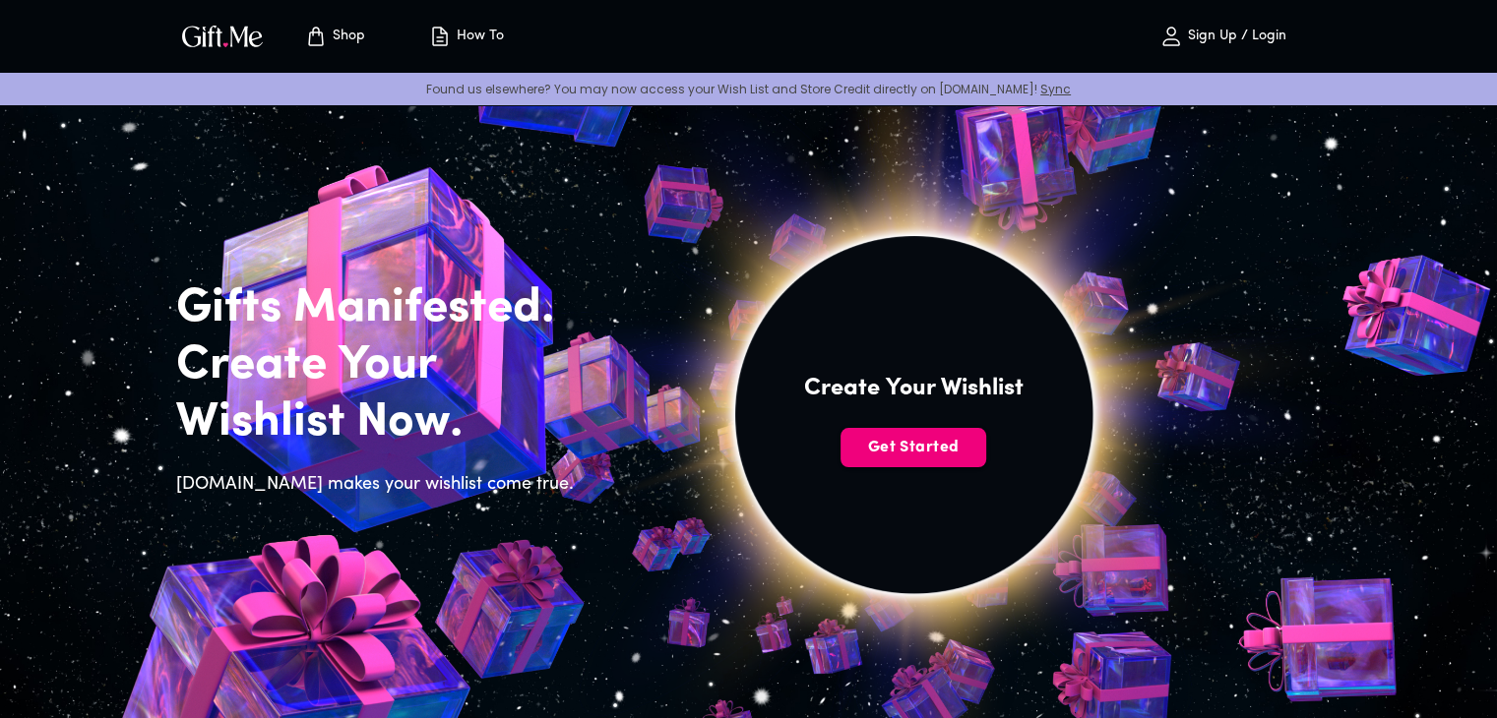  I want to click on button: GiftMe Logo, so click(222, 36).